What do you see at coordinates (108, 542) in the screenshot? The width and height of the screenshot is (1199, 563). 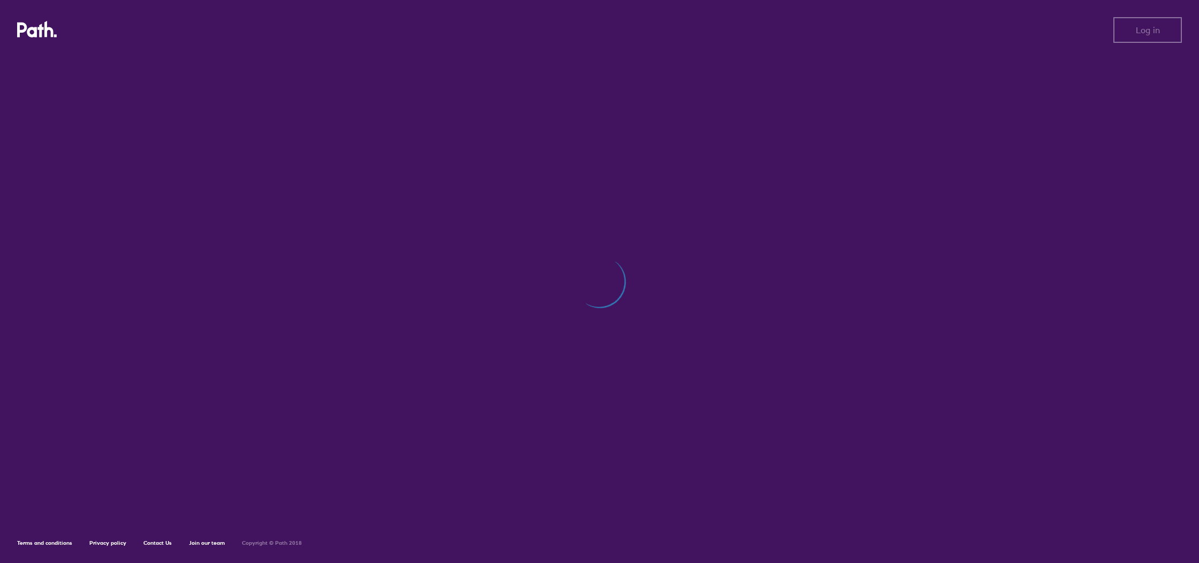 I see `a: Privacy policy` at bounding box center [108, 542].